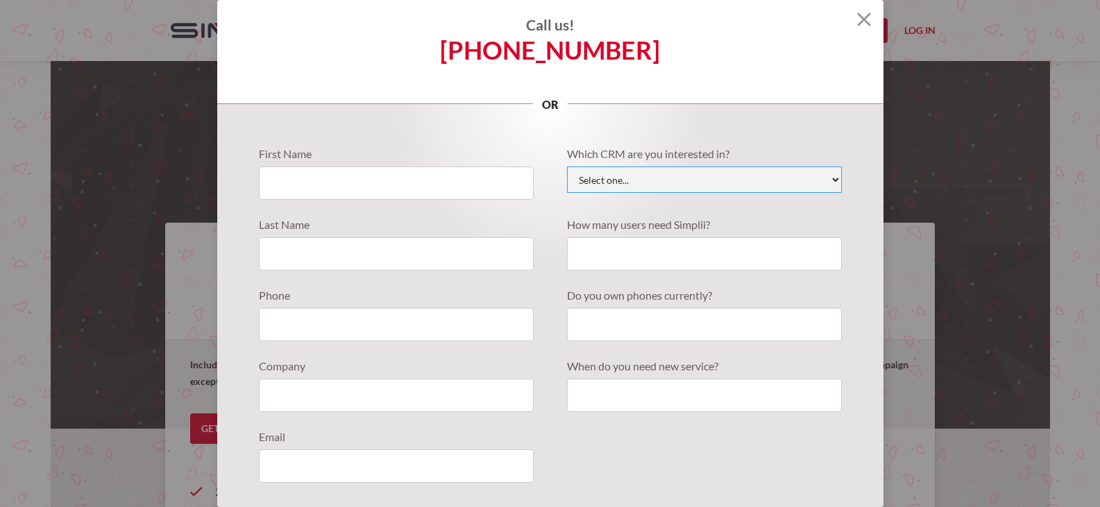  I want to click on label: When do you need new service?, so click(704, 366).